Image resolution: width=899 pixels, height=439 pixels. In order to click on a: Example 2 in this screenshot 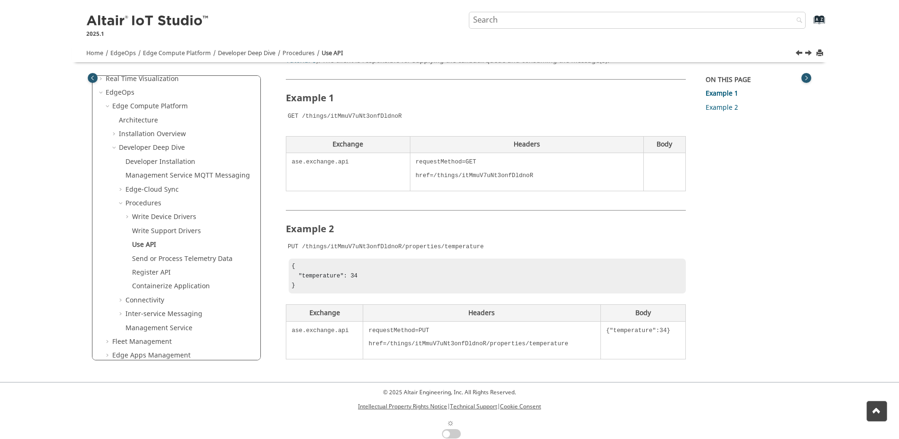, I will do `click(721, 107)`.